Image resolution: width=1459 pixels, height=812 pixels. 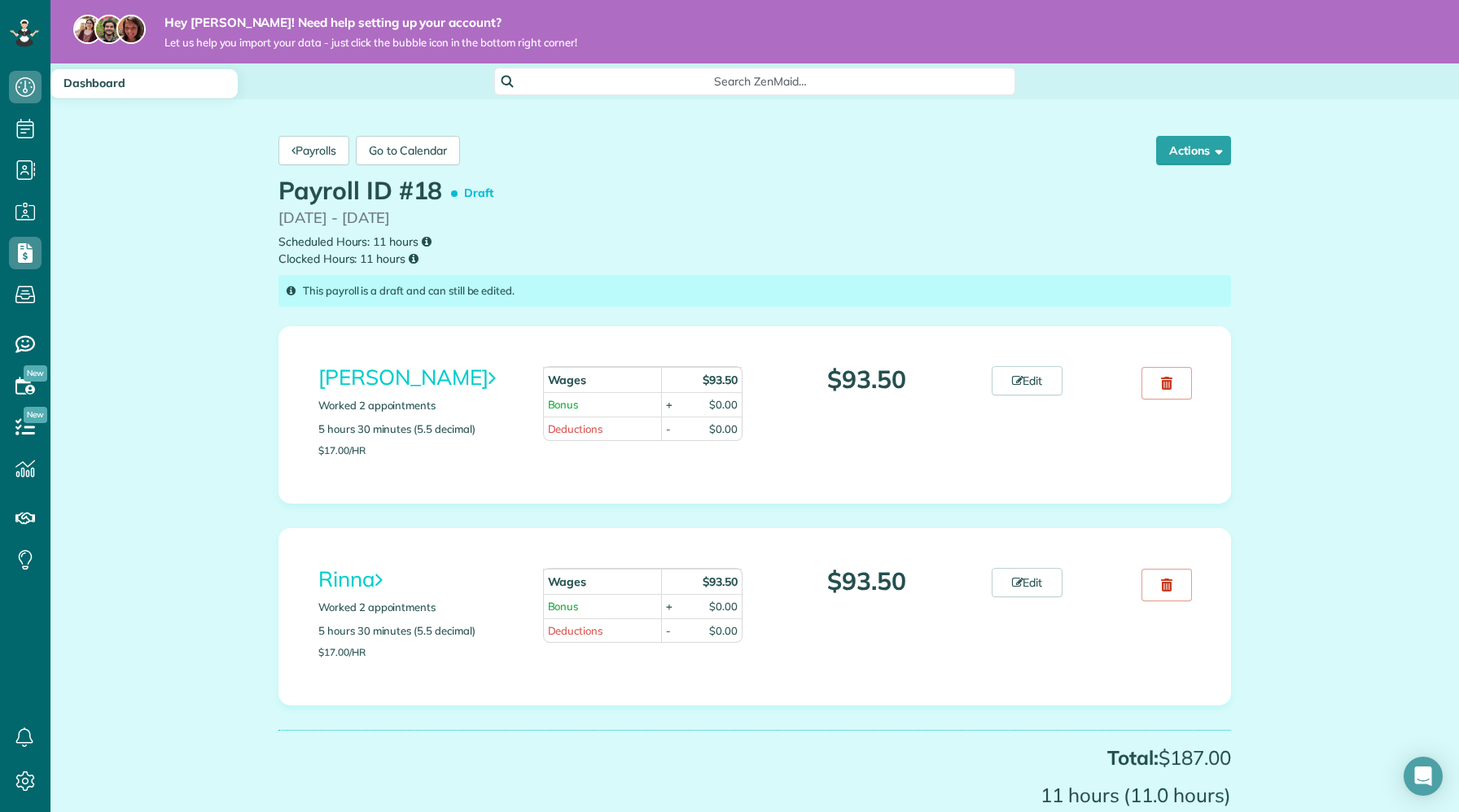 What do you see at coordinates (371, 42) in the screenshot?
I see `span: Let us help you import your data - just click the bubble icon in the bottom right corner!` at bounding box center [371, 42].